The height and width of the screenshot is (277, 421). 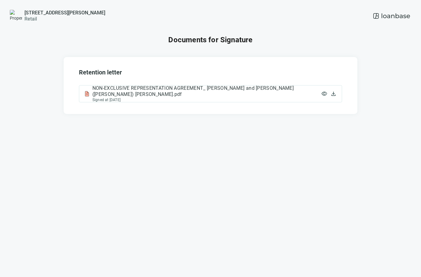 What do you see at coordinates (334, 94) in the screenshot?
I see `button: download` at bounding box center [334, 94].